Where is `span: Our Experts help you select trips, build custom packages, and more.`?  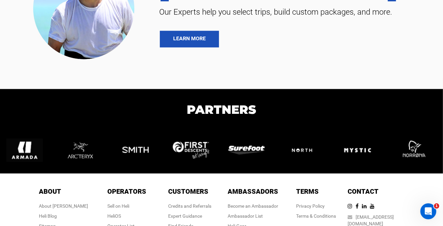
span: Our Experts help you select trips, build custom packages, and more. is located at coordinates (293, 12).